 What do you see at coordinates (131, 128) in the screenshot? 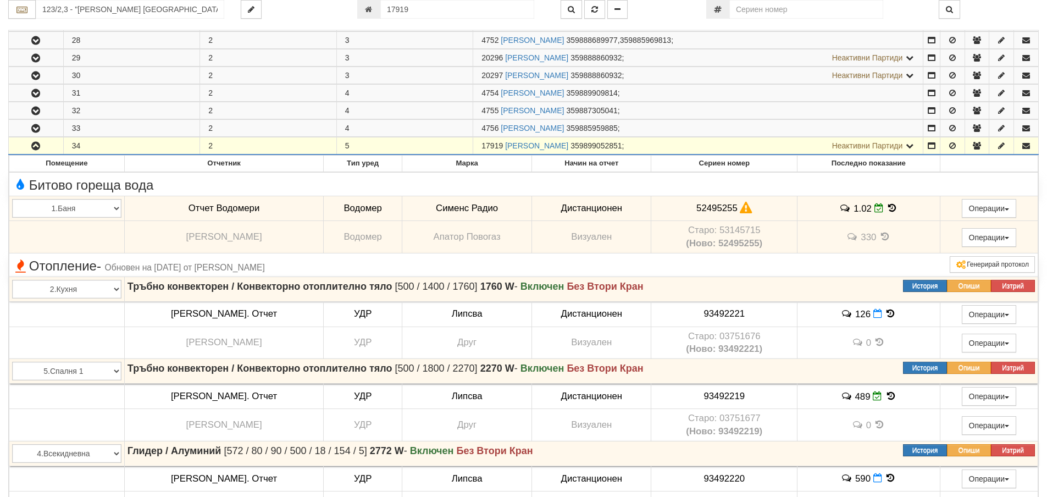
I see `td: 33` at bounding box center [131, 128].